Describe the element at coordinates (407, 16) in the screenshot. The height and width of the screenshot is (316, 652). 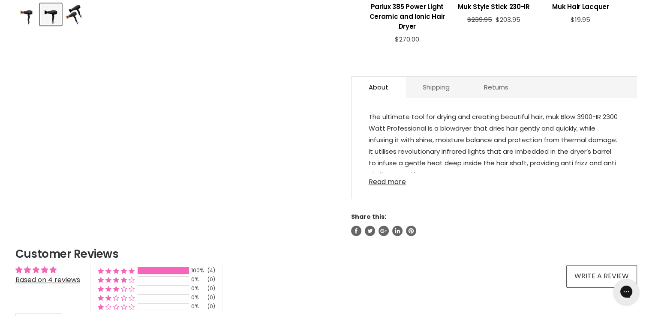
I see `h3: Parlux 385 Power Light Ceramic and Ionic Hair Dryer` at that location.